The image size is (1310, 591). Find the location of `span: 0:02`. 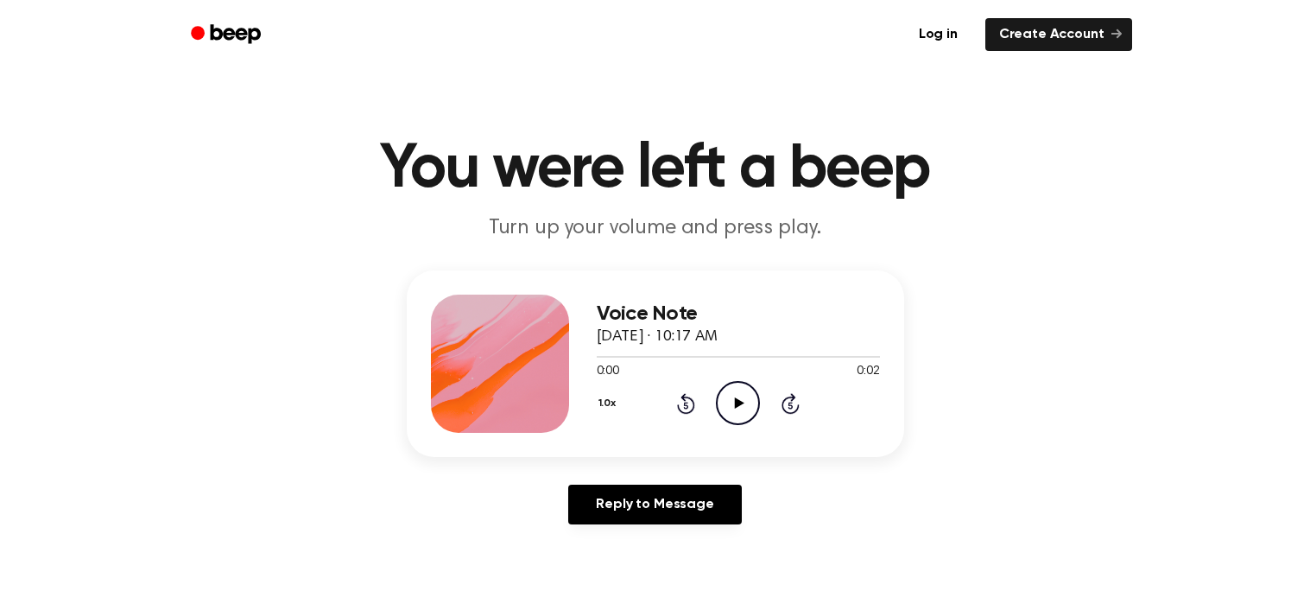

span: 0:02 is located at coordinates (868, 371).